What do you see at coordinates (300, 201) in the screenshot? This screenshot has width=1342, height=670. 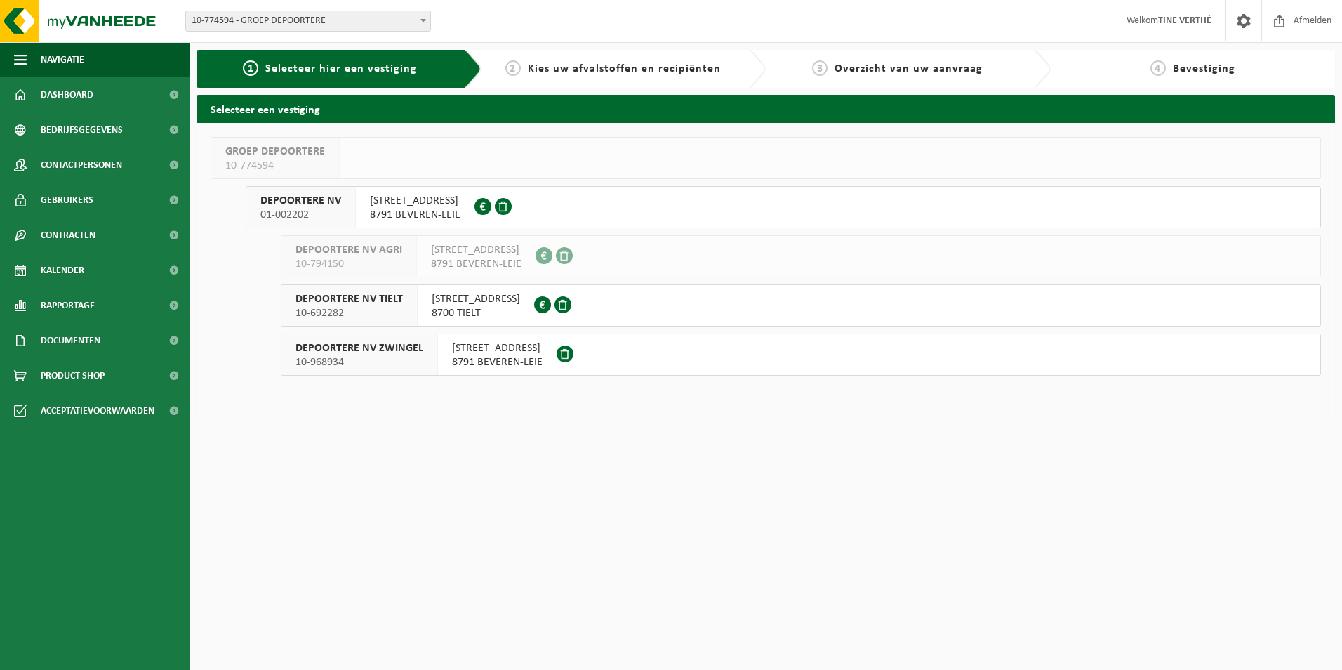 I see `span: DEPOORTERE NV` at bounding box center [300, 201].